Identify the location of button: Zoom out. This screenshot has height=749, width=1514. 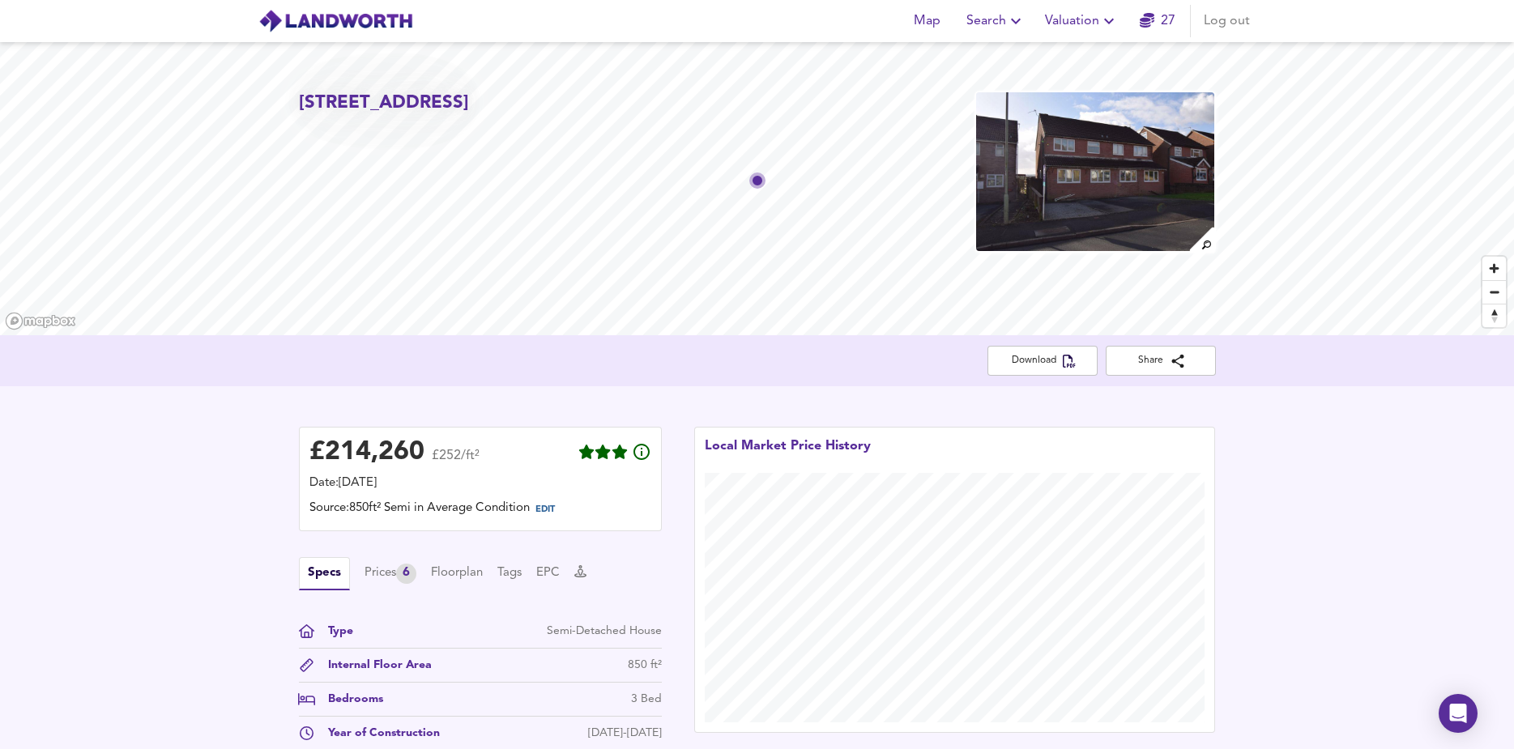
(1494, 292).